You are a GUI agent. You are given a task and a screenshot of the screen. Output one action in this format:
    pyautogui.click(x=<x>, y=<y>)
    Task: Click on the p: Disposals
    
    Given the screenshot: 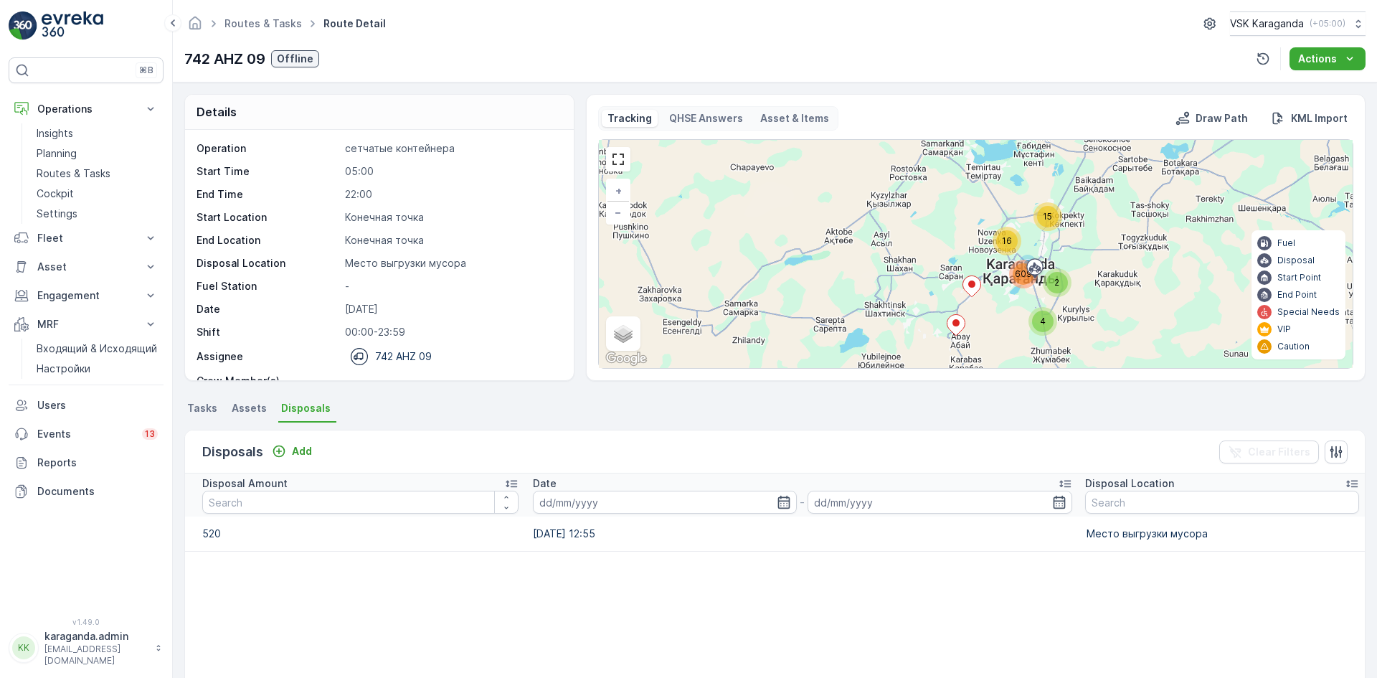 What is the action you would take?
    pyautogui.click(x=232, y=452)
    